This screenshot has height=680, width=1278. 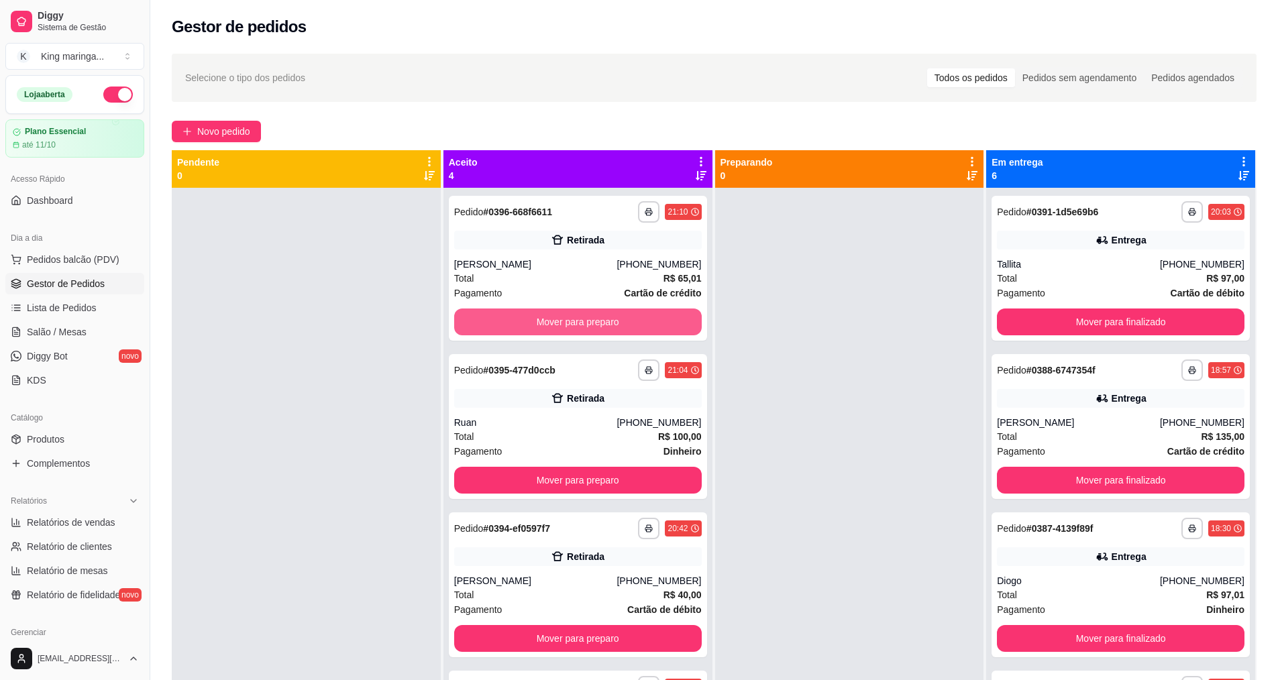 I want to click on div: Diogo, so click(x=1078, y=581).